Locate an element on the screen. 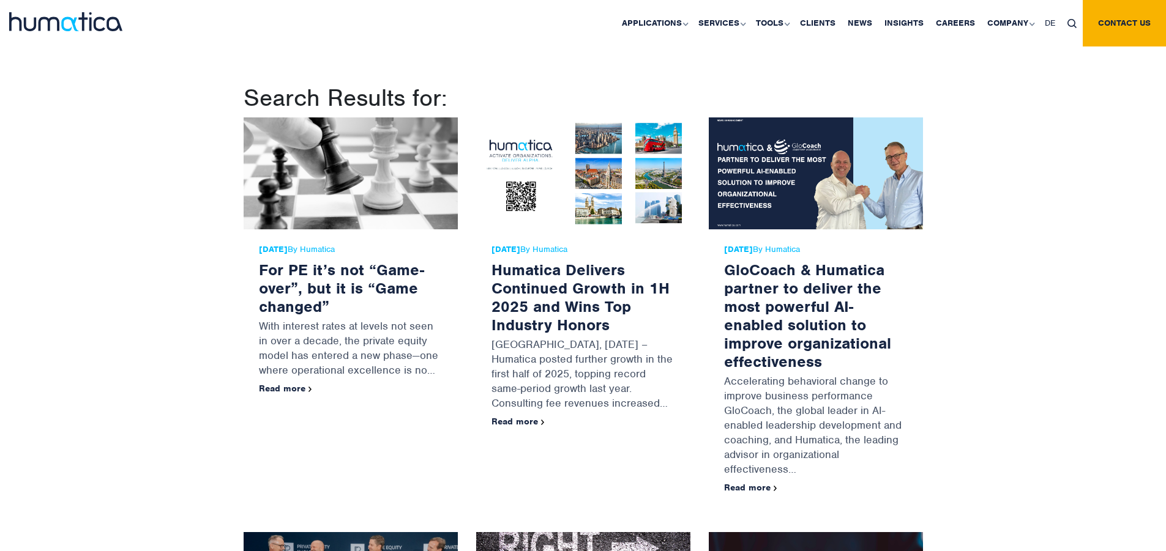 The image size is (1166, 551). img: GloCoach & Humatica partner to deliver the most powerful AI-enabled solution to improve organizat... is located at coordinates (816, 173).